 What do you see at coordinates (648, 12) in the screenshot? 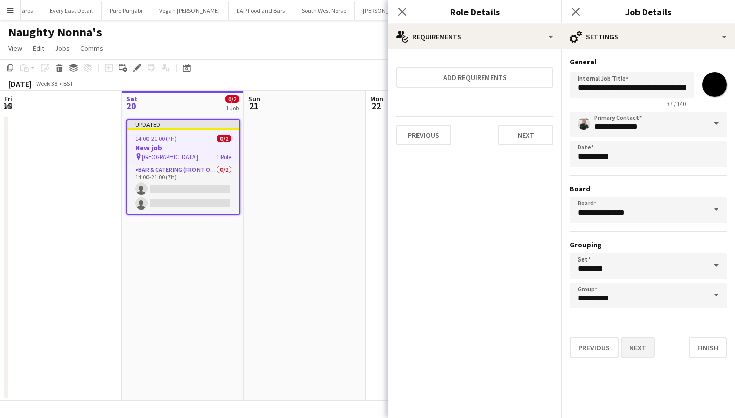
I see `h3: Job Details` at bounding box center [648, 12].